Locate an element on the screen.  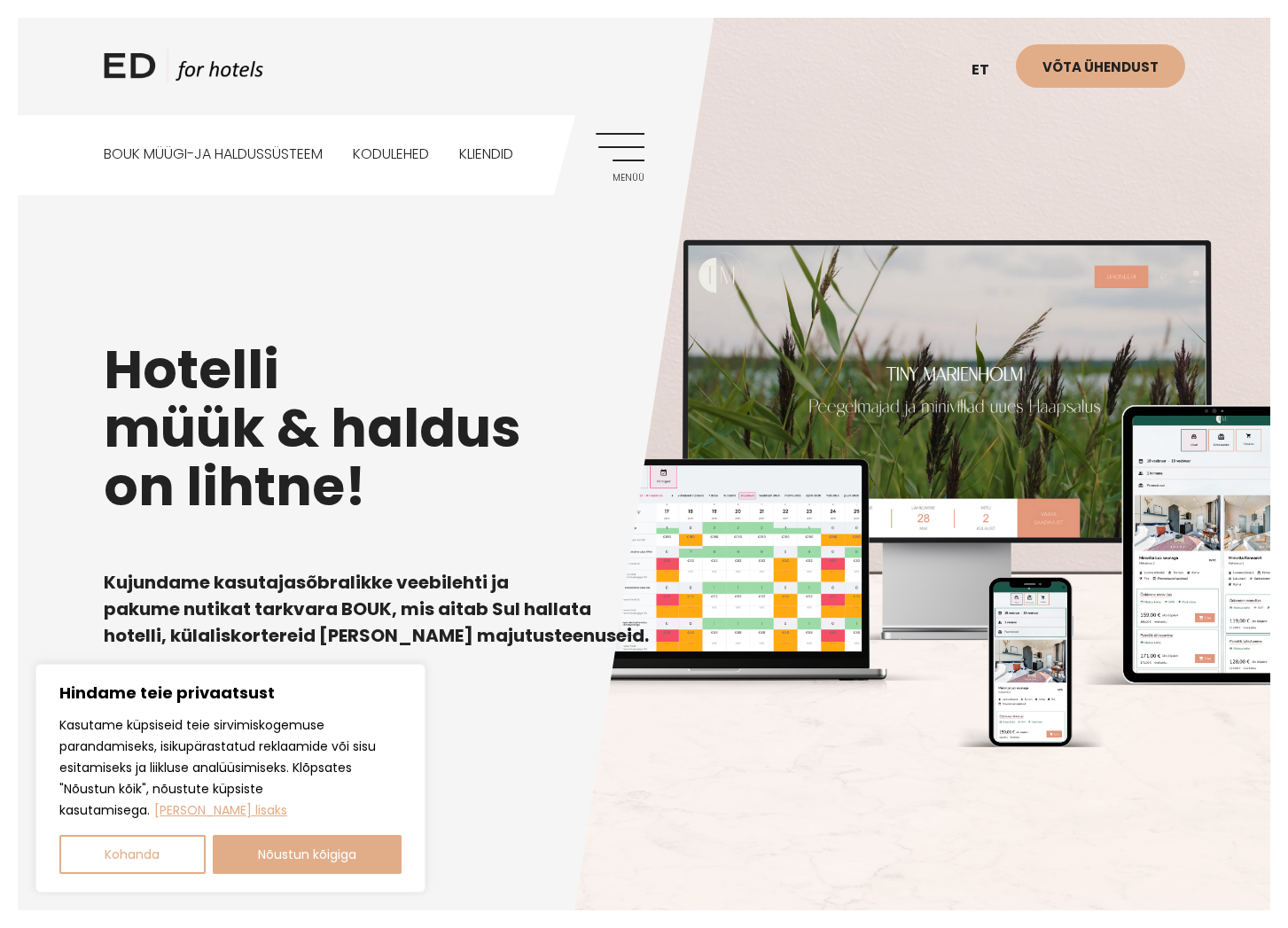
button: Kohanda is located at coordinates (133, 855).